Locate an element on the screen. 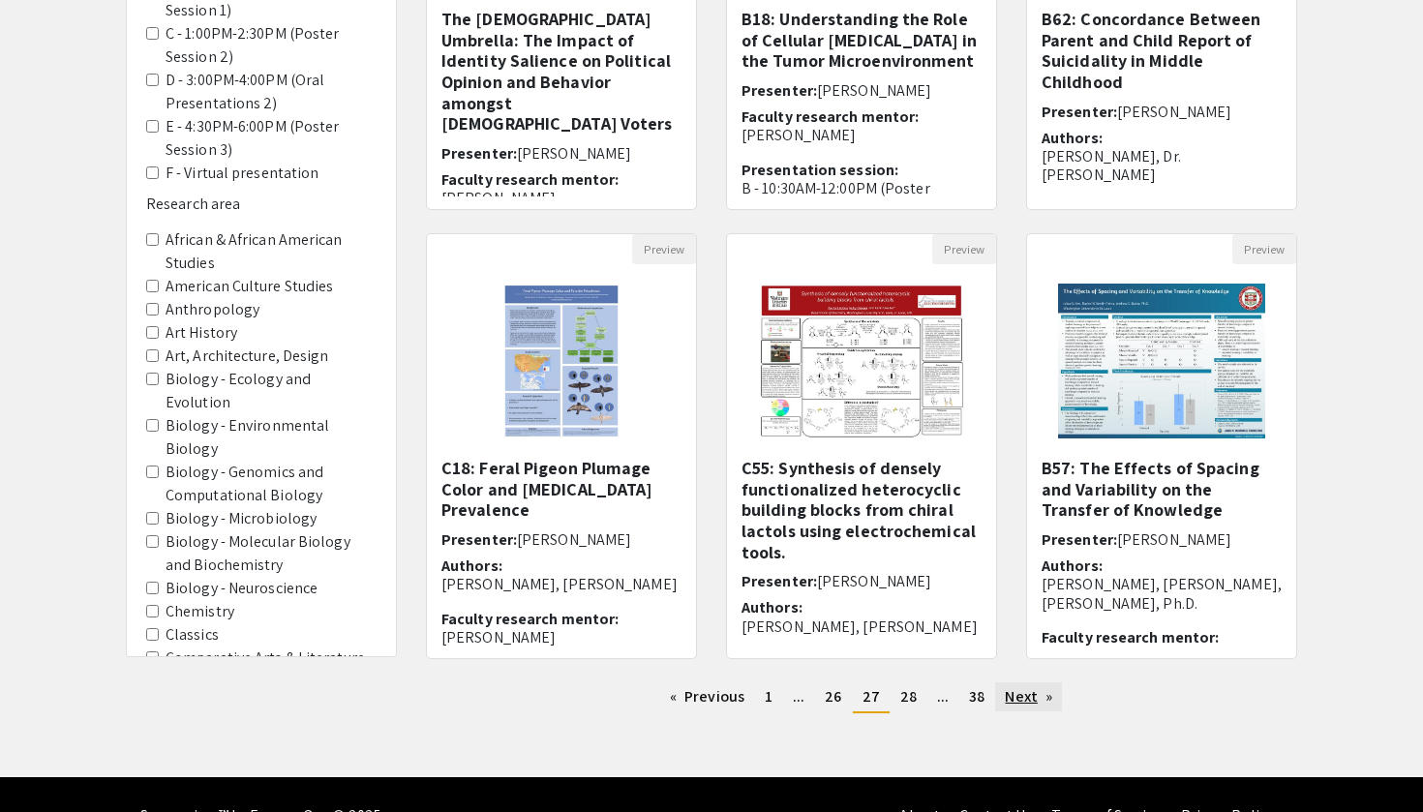  label: African & African American Studies is located at coordinates (271, 252).